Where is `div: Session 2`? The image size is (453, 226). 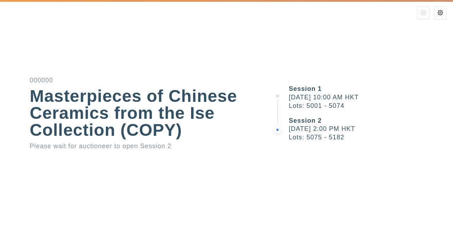
div: Session 2 is located at coordinates (371, 121).